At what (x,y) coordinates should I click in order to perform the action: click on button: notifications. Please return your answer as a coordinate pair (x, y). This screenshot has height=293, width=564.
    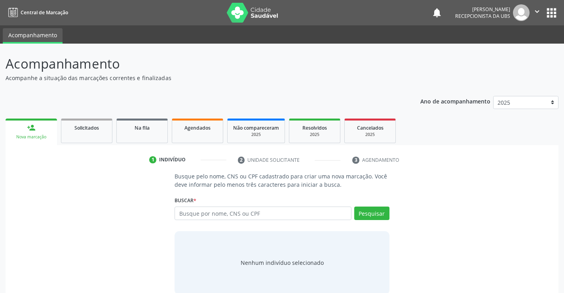
    Looking at the image, I should click on (437, 13).